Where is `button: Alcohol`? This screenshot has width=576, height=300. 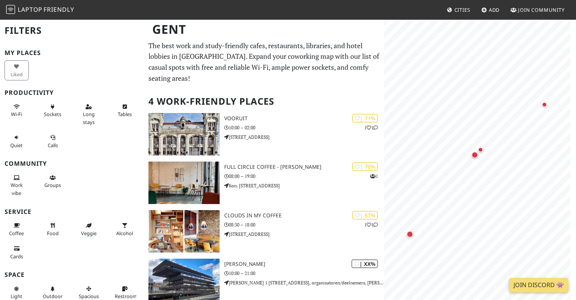 button: Alcohol is located at coordinates (125, 229).